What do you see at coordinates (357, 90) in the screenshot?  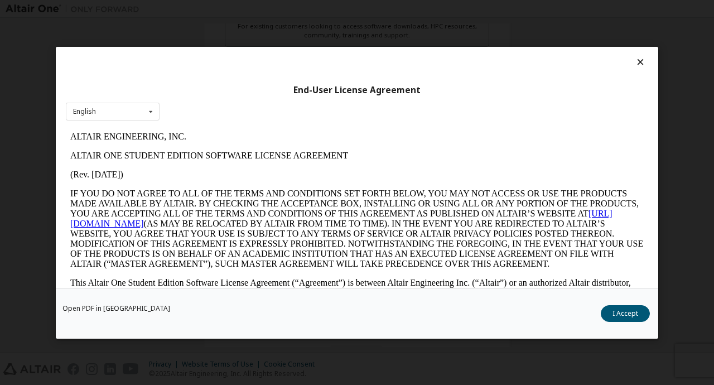 I see `div: End-User License Agreement` at bounding box center [357, 90].